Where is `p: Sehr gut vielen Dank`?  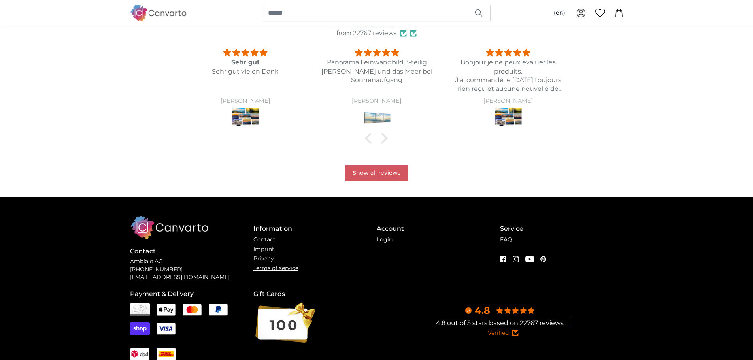
p: Sehr gut vielen Dank is located at coordinates (245, 72).